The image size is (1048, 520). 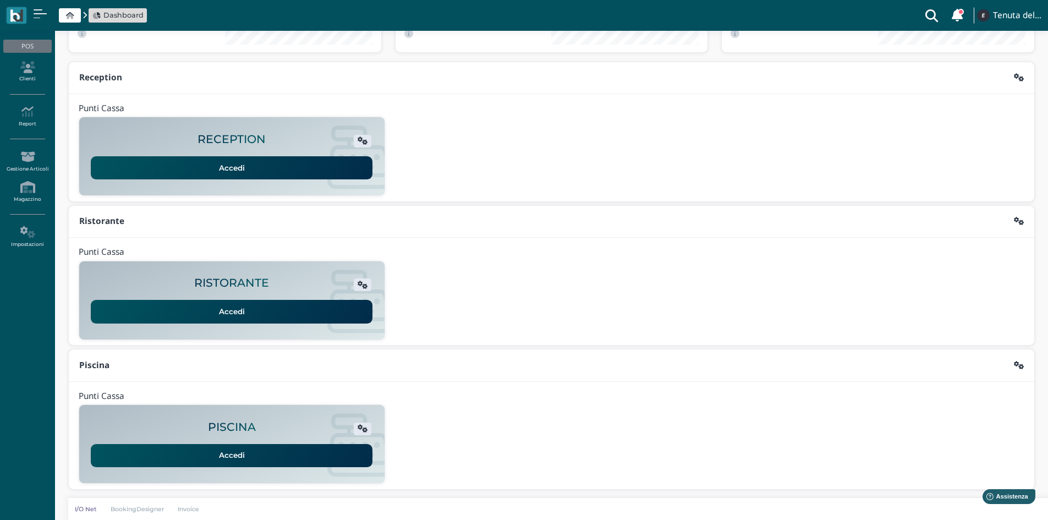 What do you see at coordinates (189, 509) in the screenshot?
I see `a: Invoice` at bounding box center [189, 509].